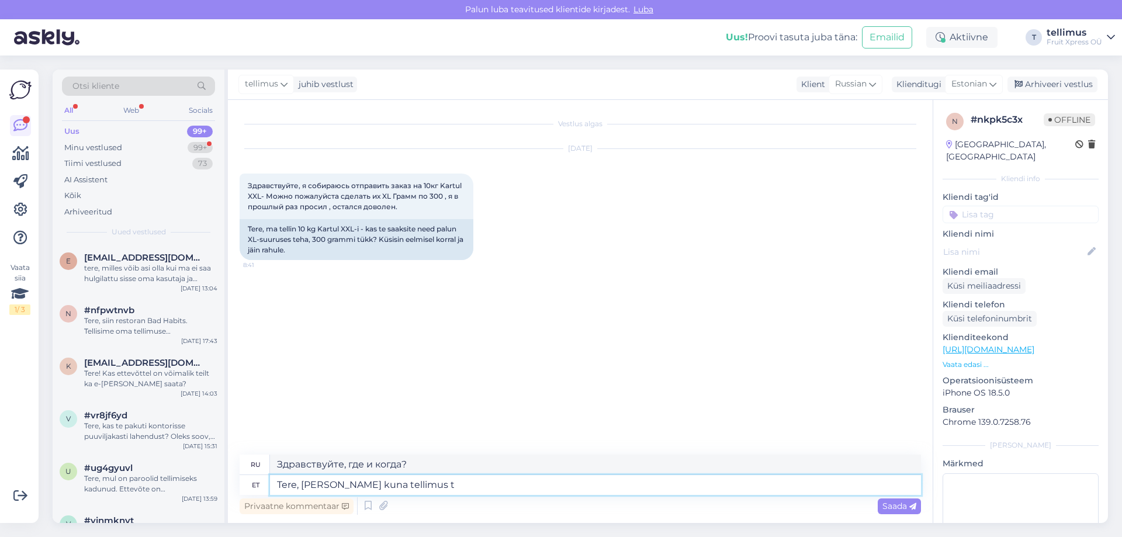 Image resolution: width=1122 pixels, height=537 pixels. What do you see at coordinates (20, 310) in the screenshot?
I see `div: 1 / 3` at bounding box center [20, 310].